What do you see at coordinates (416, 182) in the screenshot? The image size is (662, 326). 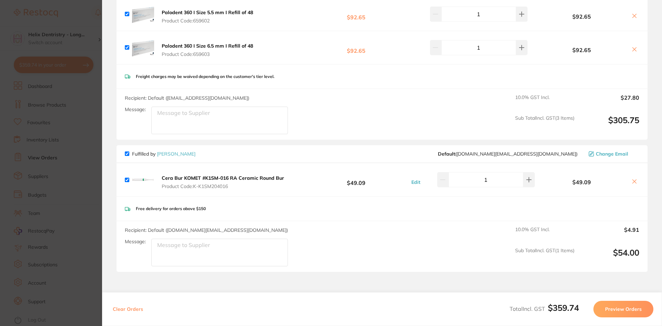 I see `button: Edit` at bounding box center [416, 182].